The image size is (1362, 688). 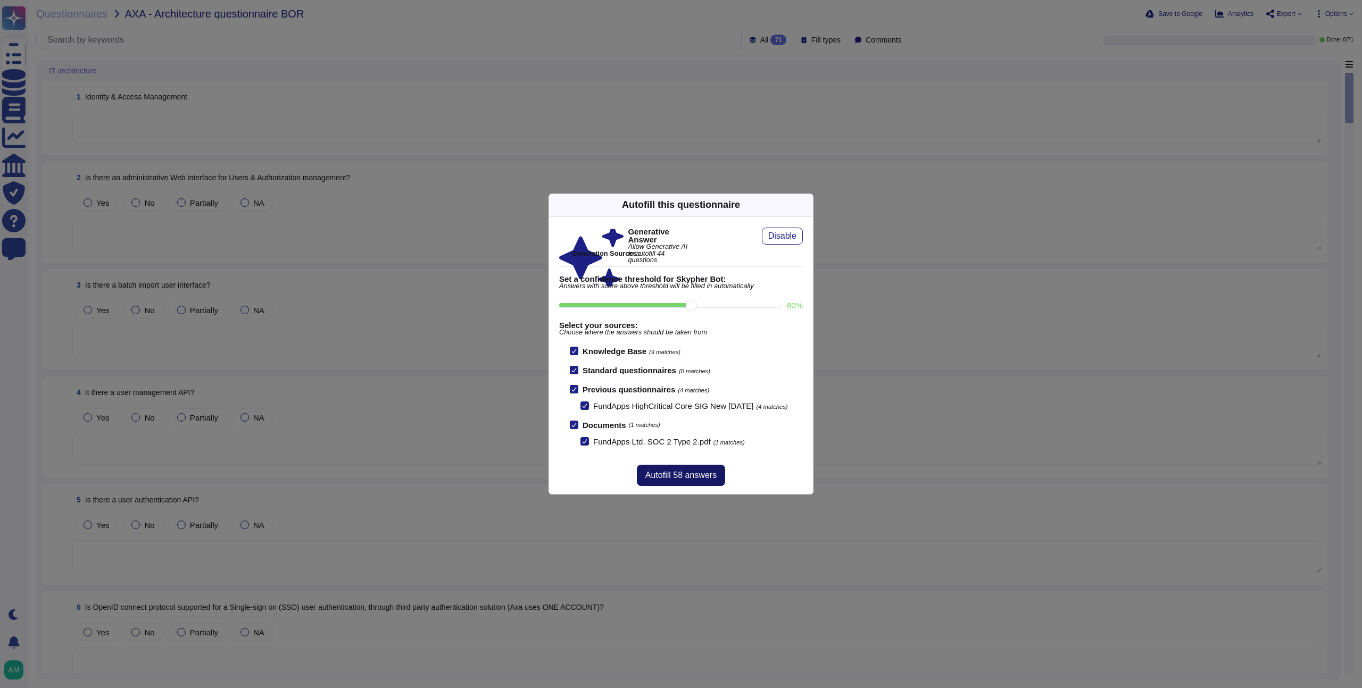 What do you see at coordinates (614, 351) in the screenshot?
I see `b: Knowledge Base` at bounding box center [614, 351].